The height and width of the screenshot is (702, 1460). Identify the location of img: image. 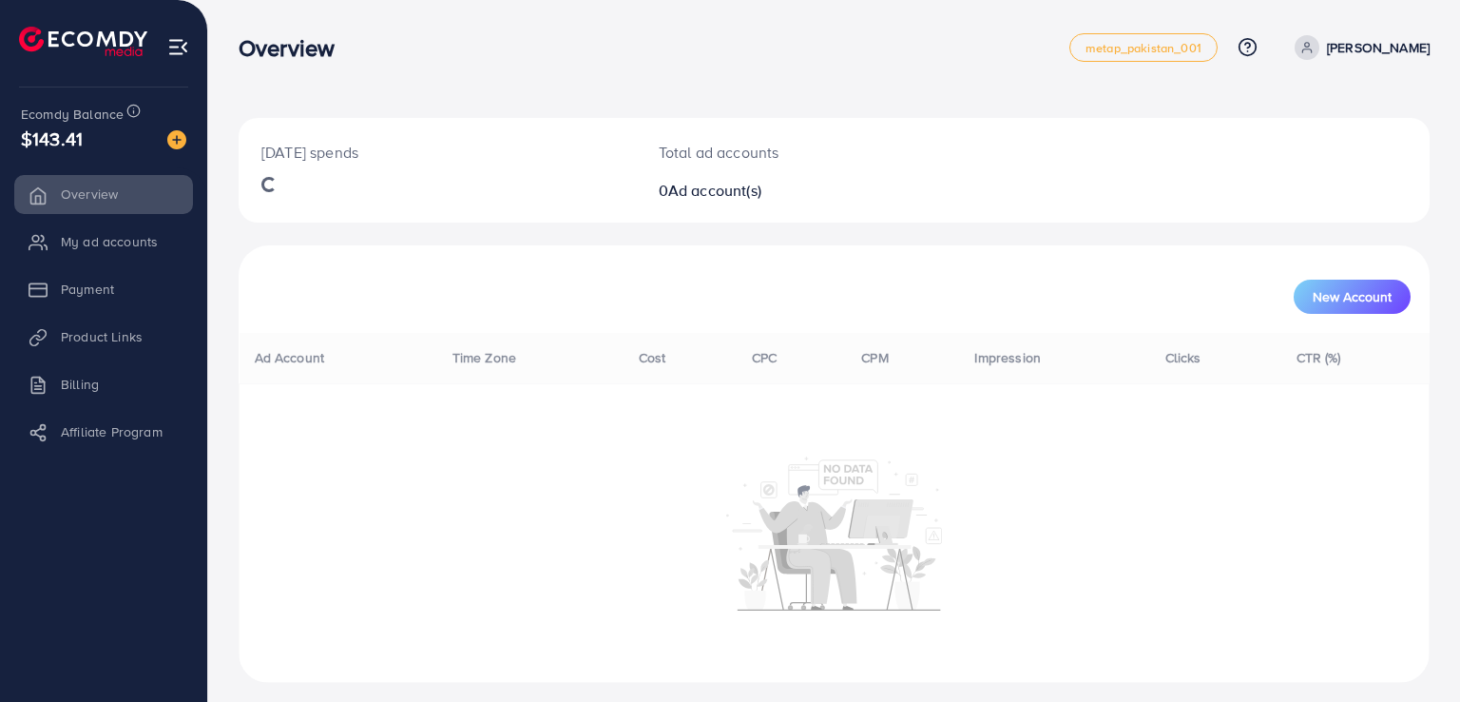
(177, 140).